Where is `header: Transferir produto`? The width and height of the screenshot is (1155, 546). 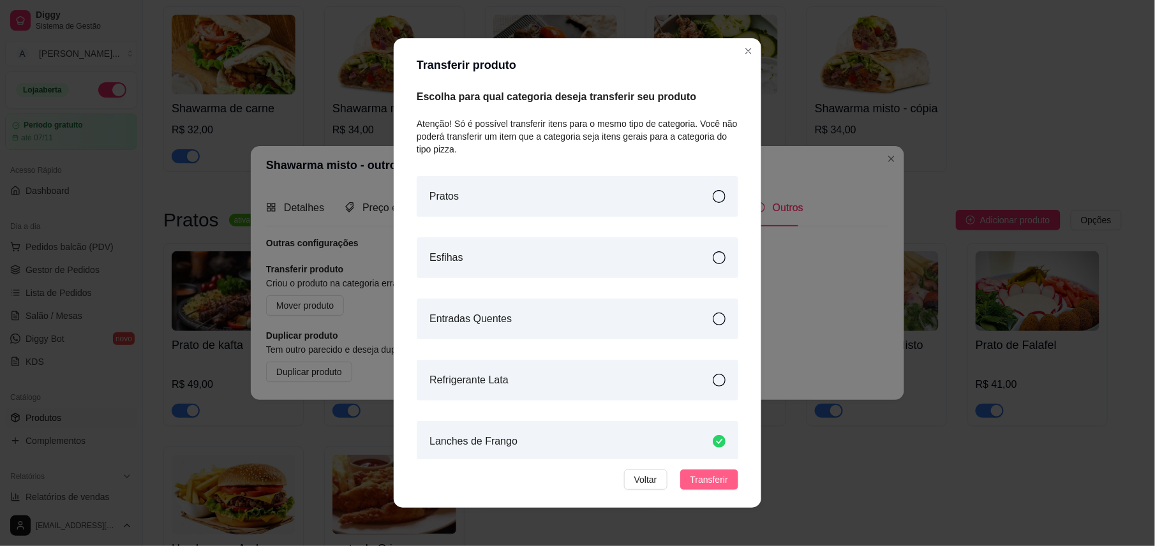
header: Transferir produto is located at coordinates (577, 65).